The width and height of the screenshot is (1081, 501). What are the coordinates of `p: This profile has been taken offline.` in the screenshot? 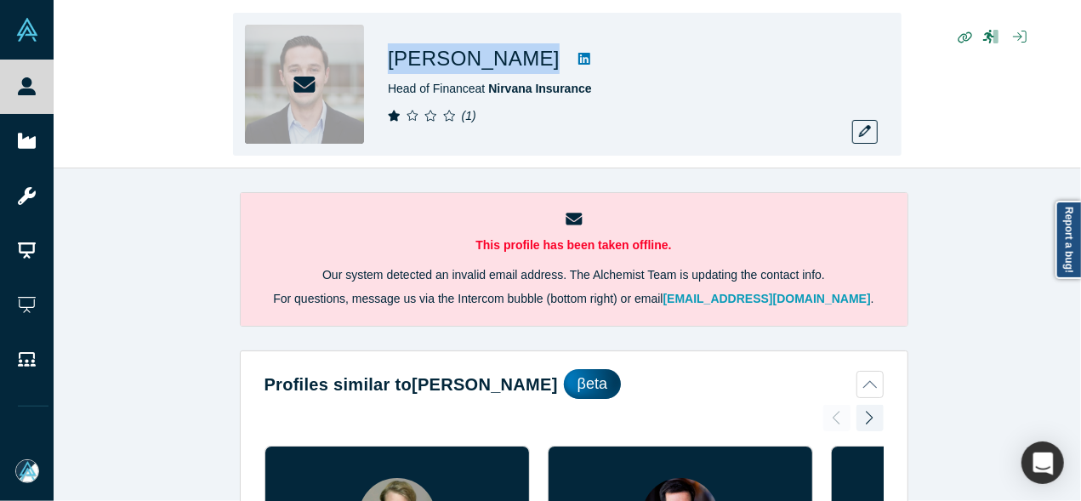 It's located at (574, 245).